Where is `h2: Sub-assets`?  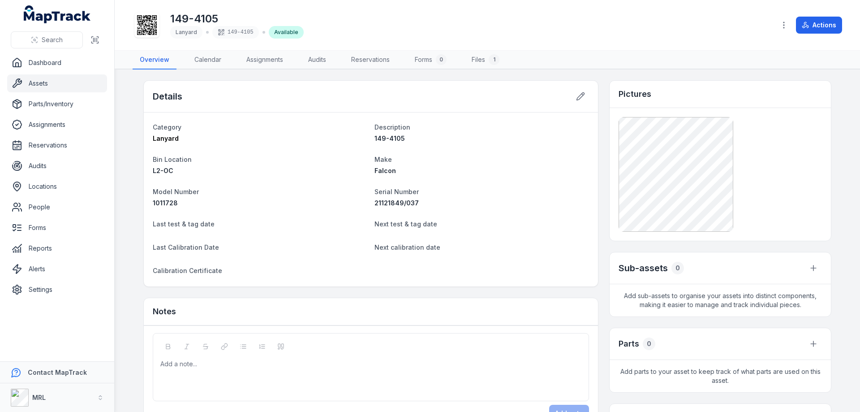 h2: Sub-assets is located at coordinates (643, 268).